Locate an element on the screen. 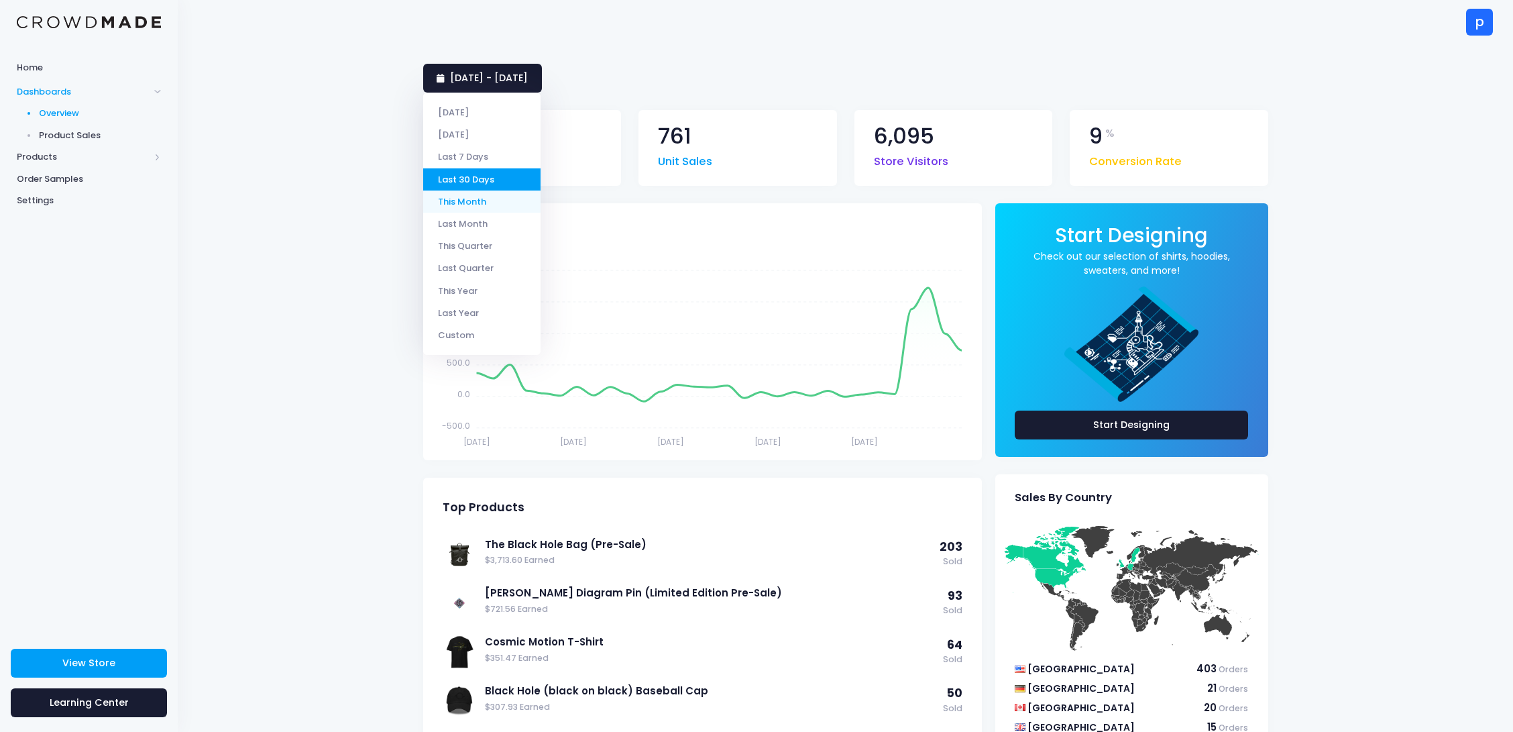 The width and height of the screenshot is (1513, 732). span: Order Samples is located at coordinates (89, 179).